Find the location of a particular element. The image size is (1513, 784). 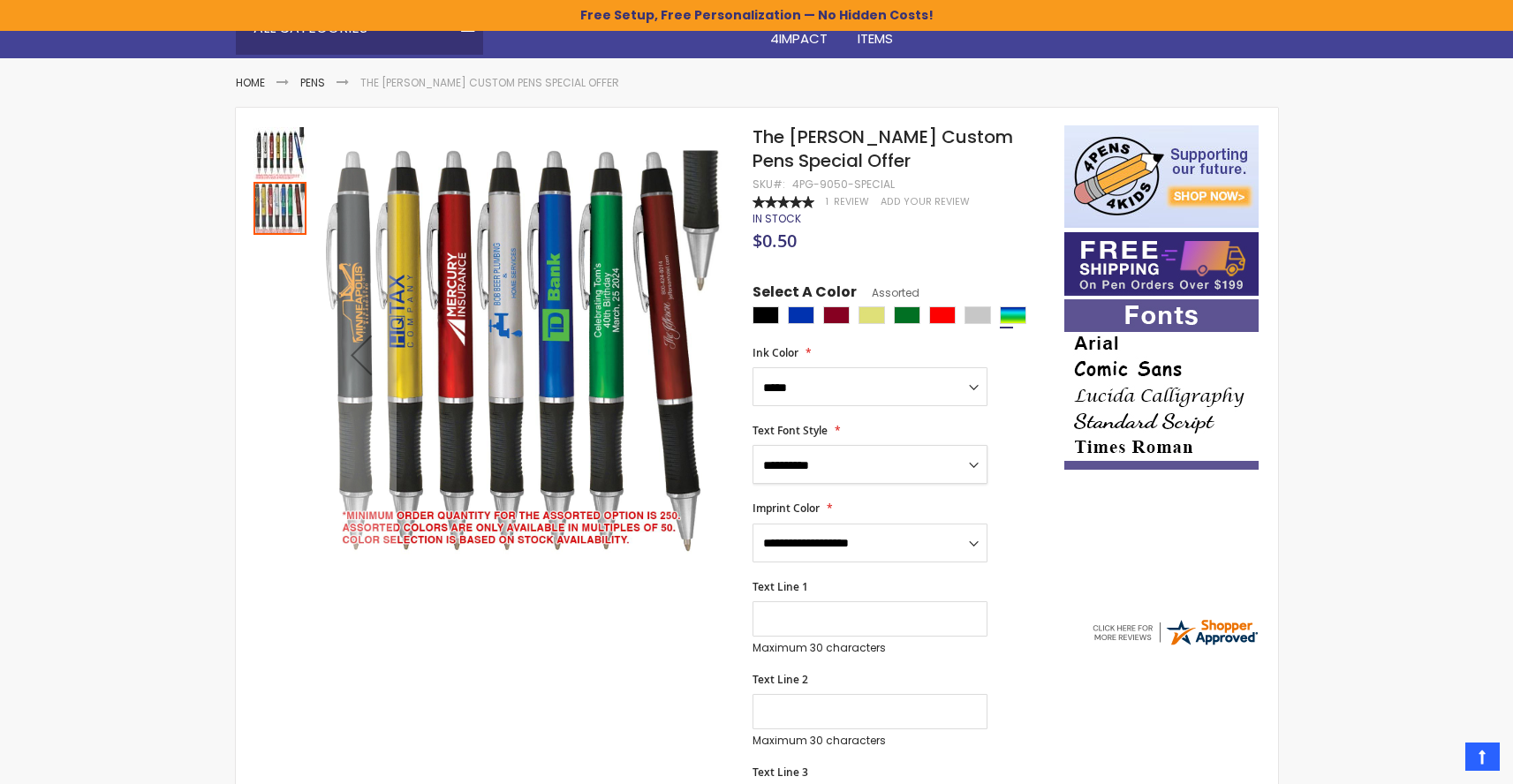

div: Blue is located at coordinates (801, 315).